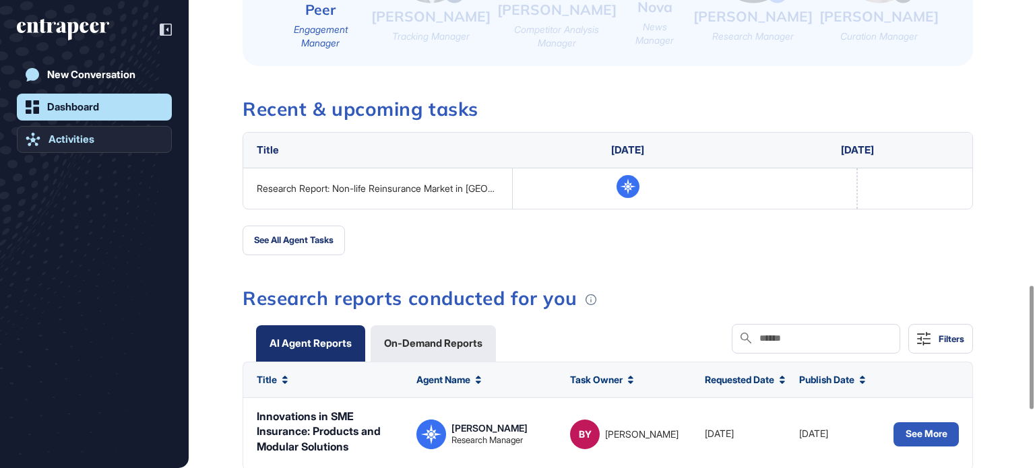 The height and width of the screenshot is (468, 1035). I want to click on span: Agent Name, so click(443, 380).